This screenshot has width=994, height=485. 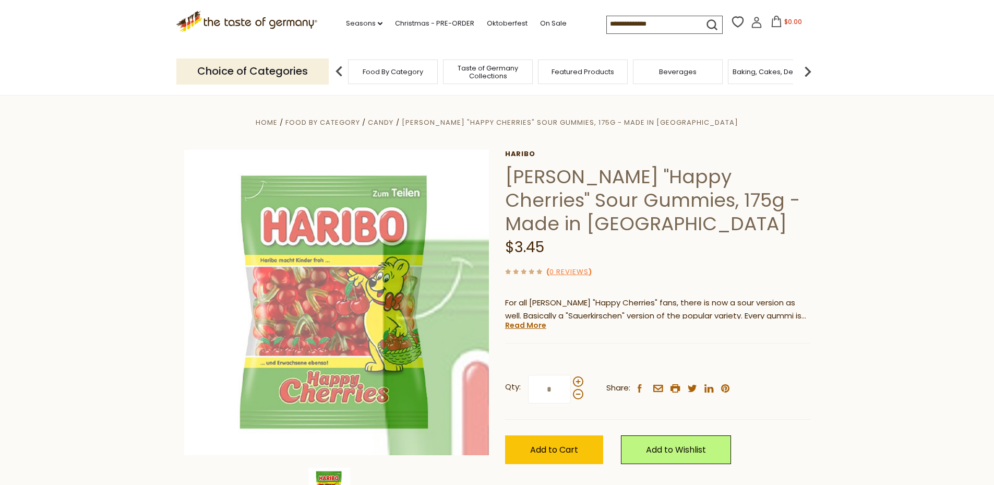 What do you see at coordinates (618, 388) in the screenshot?
I see `span: Share:` at bounding box center [618, 388].